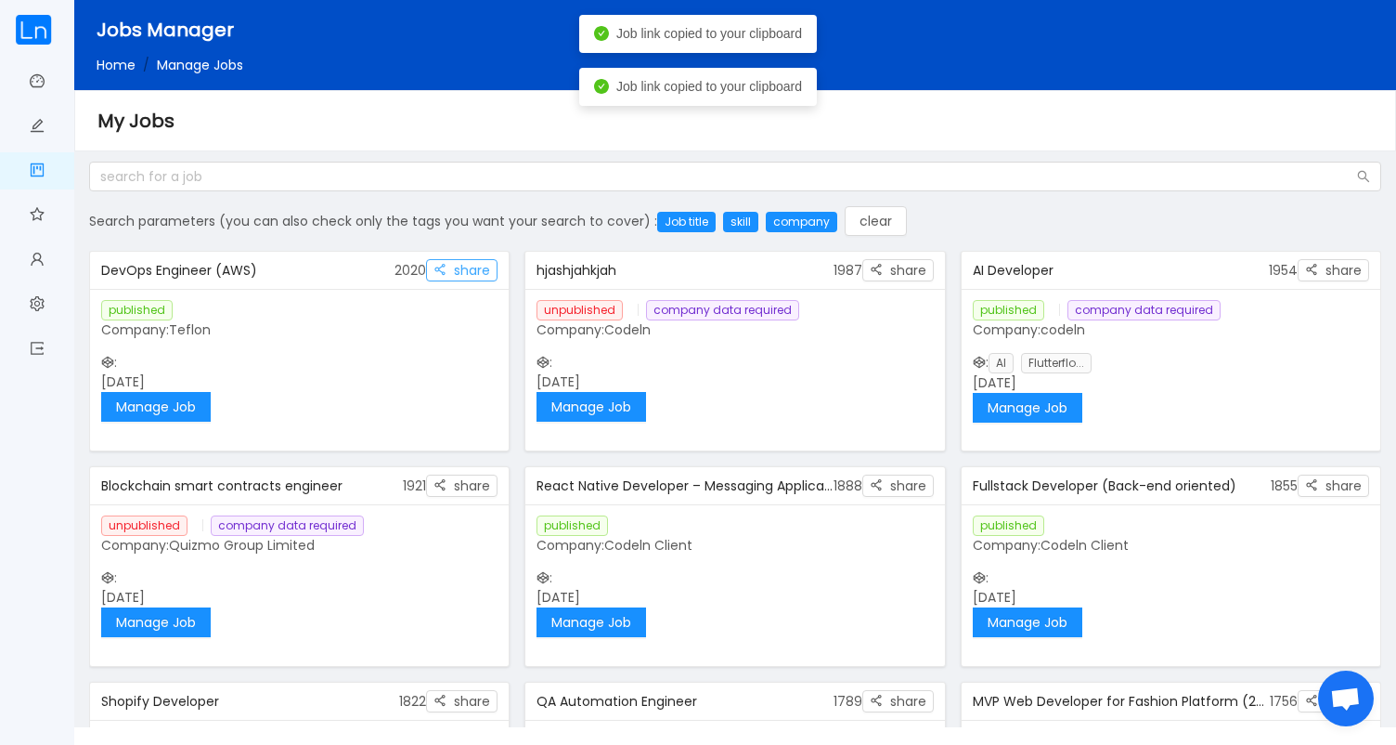 The image size is (1396, 745). Describe the element at coordinates (848, 270) in the screenshot. I see `span: 1987` at that location.